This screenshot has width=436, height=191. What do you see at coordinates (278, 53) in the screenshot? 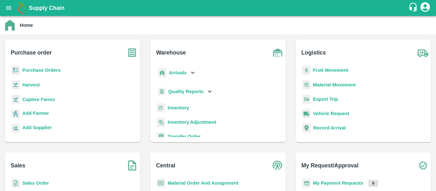
I see `img: warehouse` at bounding box center [278, 53].